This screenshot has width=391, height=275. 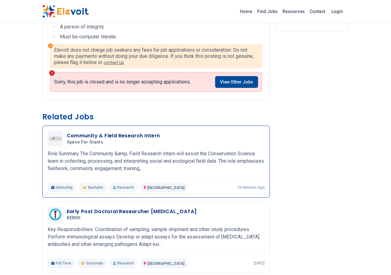 I want to click on a: Resources, so click(x=294, y=11).